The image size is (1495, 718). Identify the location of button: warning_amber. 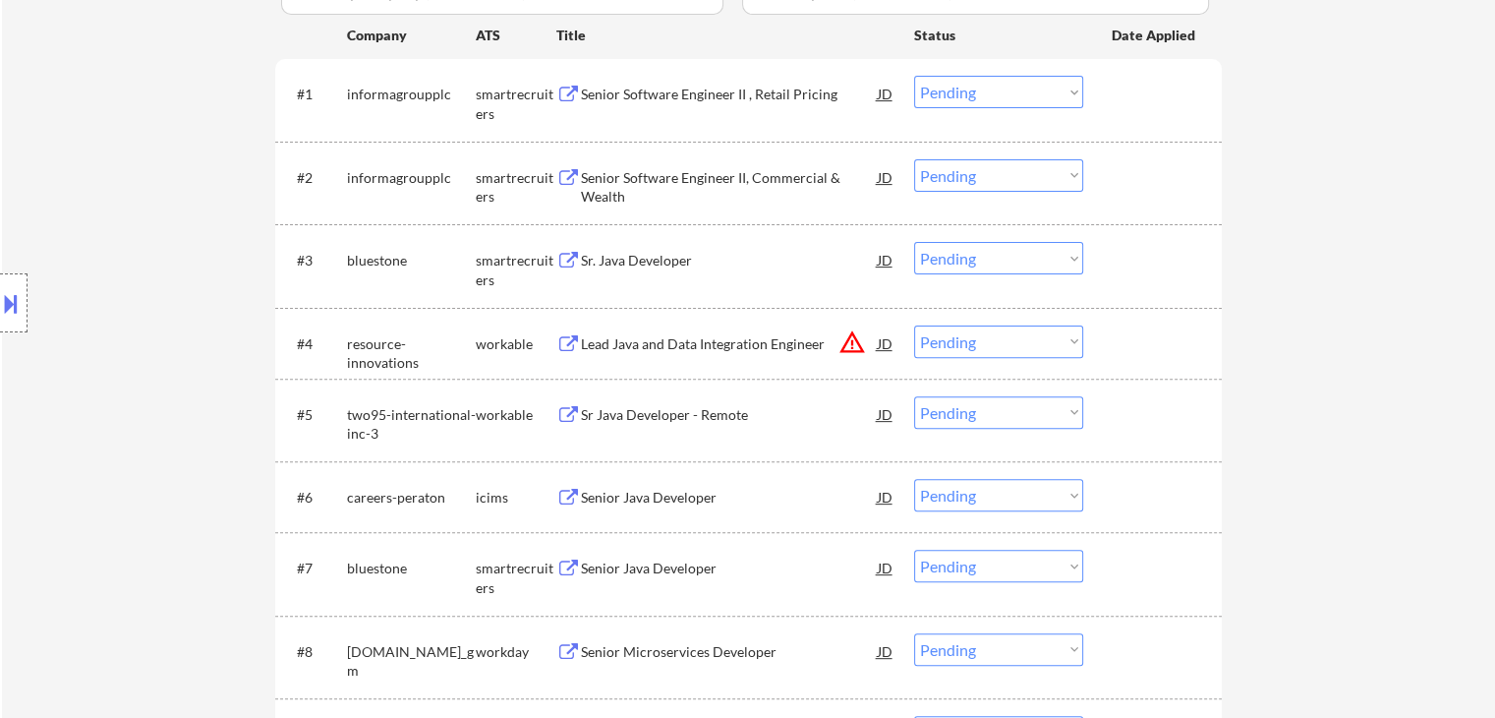
(852, 342).